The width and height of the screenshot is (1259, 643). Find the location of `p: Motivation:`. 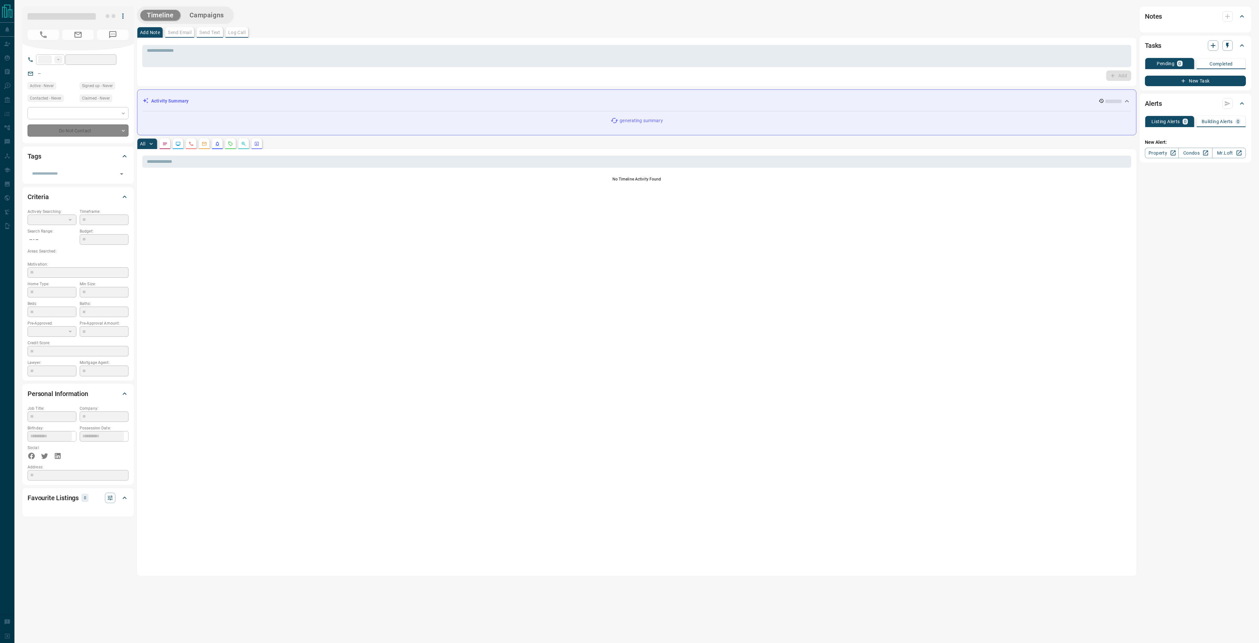

p: Motivation: is located at coordinates (78, 265).